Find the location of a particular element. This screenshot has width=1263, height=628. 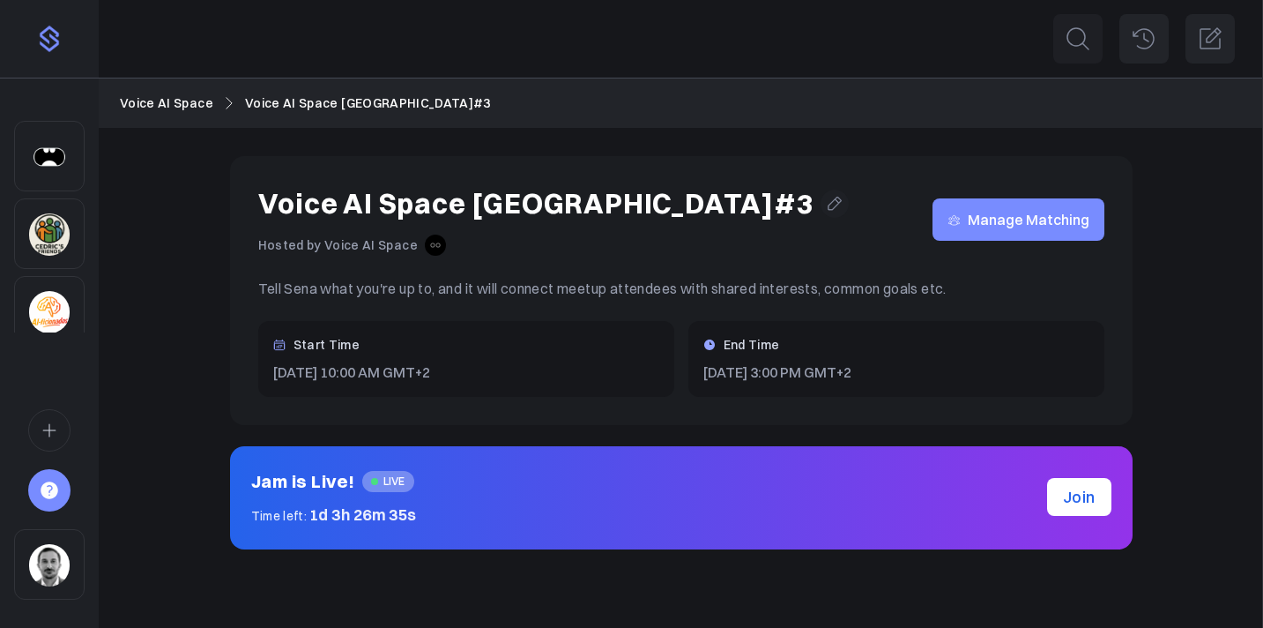

img: 2jp1kfh9ib76c04m8niqu4f45e0u is located at coordinates (49, 312).